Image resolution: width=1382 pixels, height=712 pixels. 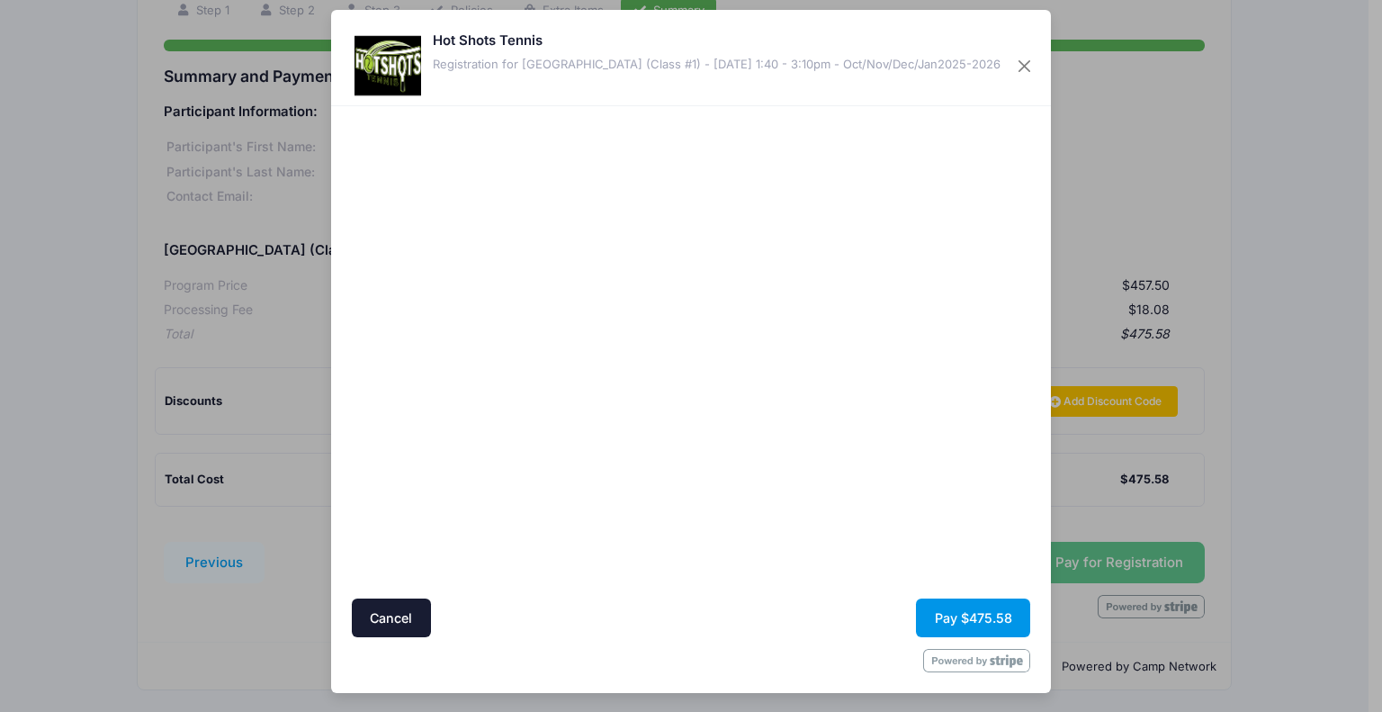 I want to click on button: Cancel, so click(x=391, y=617).